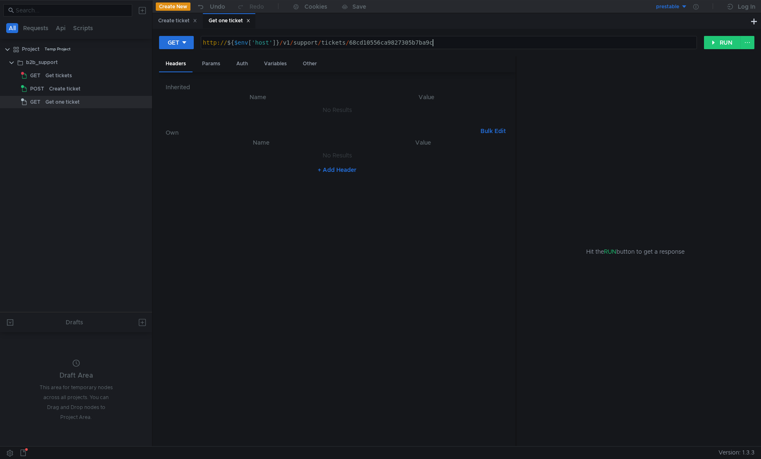 The width and height of the screenshot is (761, 459). What do you see at coordinates (42, 62) in the screenshot?
I see `div: b2b_support` at bounding box center [42, 62].